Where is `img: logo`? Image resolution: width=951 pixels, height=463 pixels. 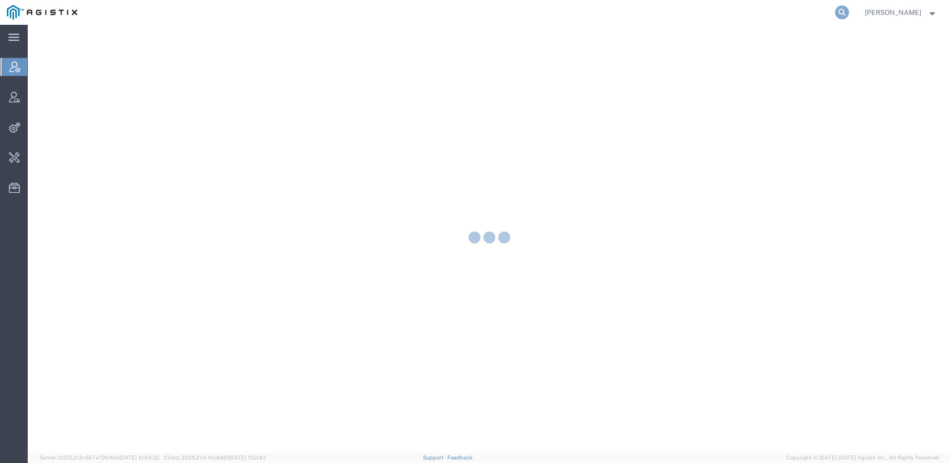
img: logo is located at coordinates (42, 12).